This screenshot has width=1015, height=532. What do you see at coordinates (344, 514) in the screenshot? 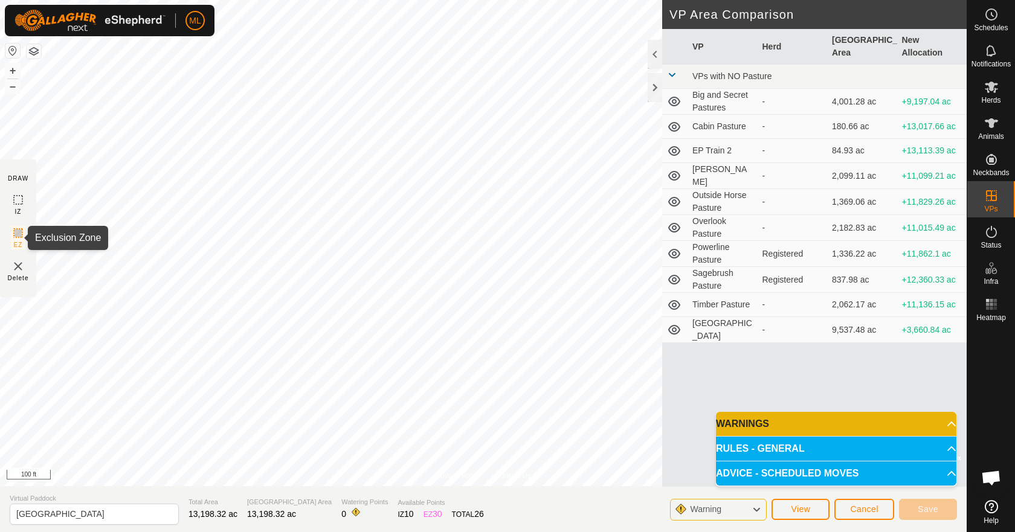
I see `span: 0` at bounding box center [344, 514].